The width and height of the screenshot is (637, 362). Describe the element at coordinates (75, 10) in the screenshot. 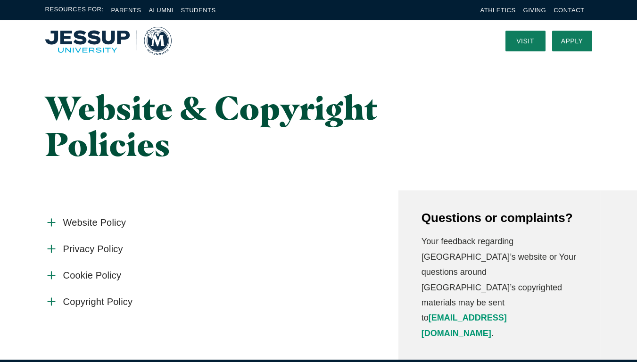

I see `span: Resources For:` at that location.